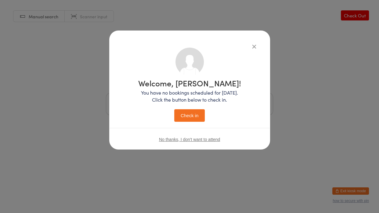 The width and height of the screenshot is (379, 213). I want to click on button: No thanks, I don't want to attend, so click(189, 139).